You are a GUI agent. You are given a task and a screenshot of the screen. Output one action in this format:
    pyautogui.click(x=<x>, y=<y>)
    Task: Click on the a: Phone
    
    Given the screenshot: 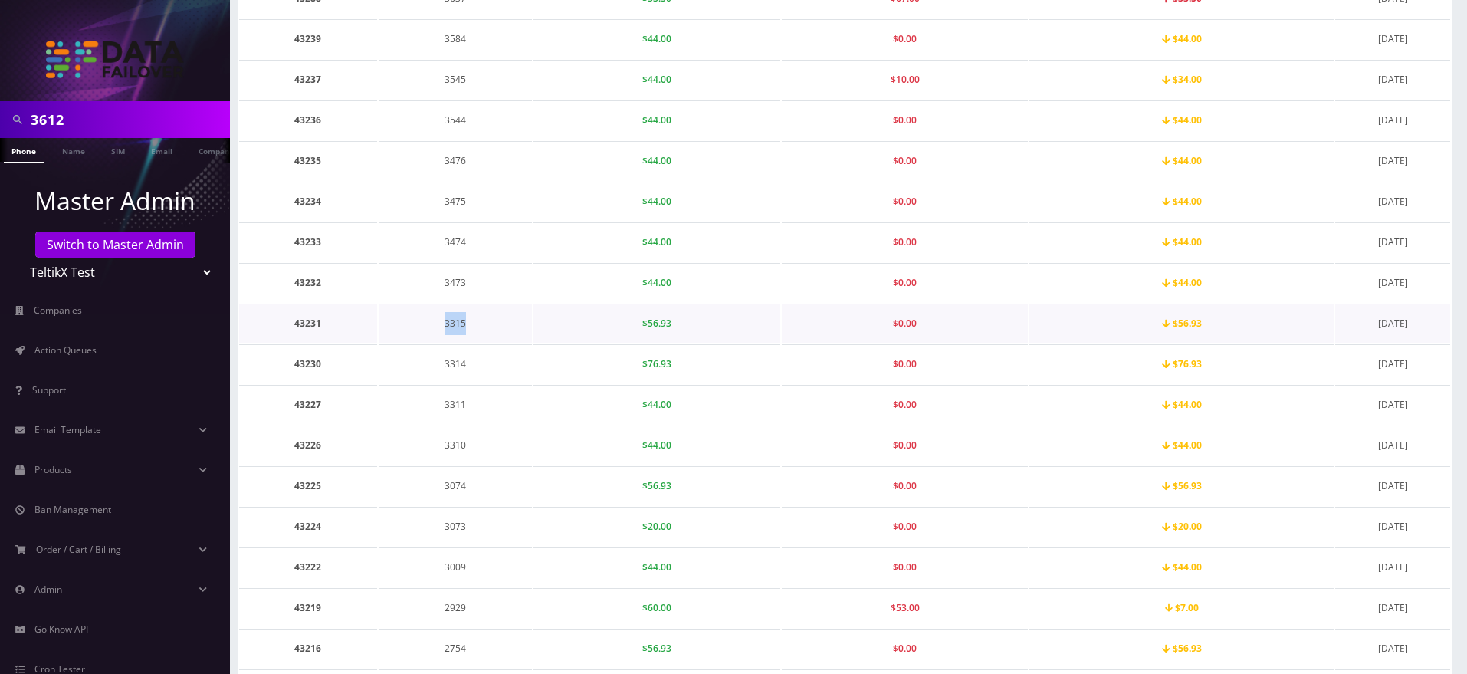 What is the action you would take?
    pyautogui.click(x=24, y=150)
    